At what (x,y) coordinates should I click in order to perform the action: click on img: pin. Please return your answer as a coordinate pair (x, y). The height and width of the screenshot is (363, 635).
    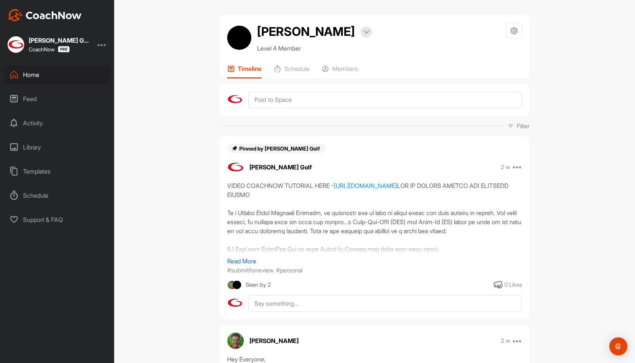
    Looking at the image, I should click on (235, 148).